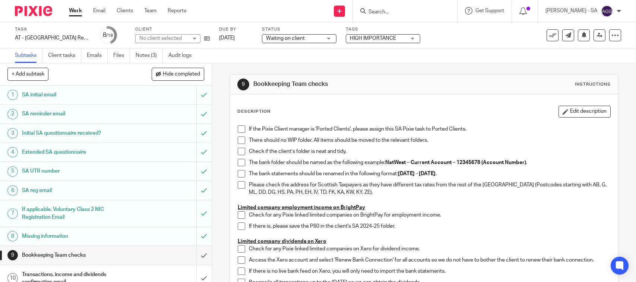 The height and width of the screenshot is (282, 636). What do you see at coordinates (429, 260) in the screenshot?
I see `p: Access the Xero account and select 'Renew Bank Connection' for all accounts so we do not have to ...` at bounding box center [429, 260].